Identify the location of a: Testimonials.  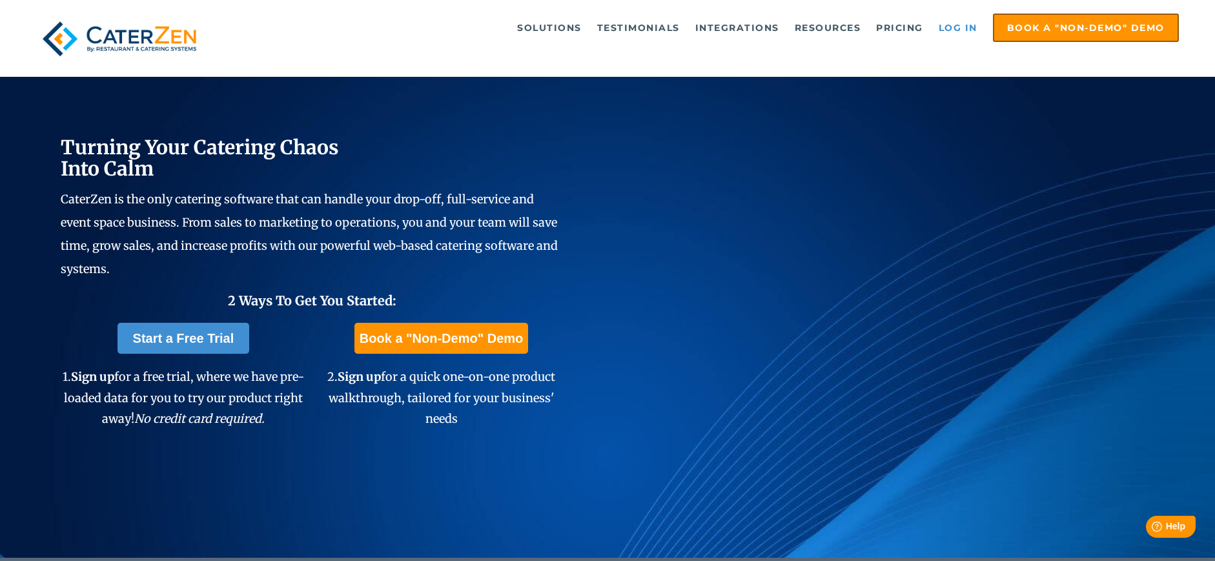
(638, 28).